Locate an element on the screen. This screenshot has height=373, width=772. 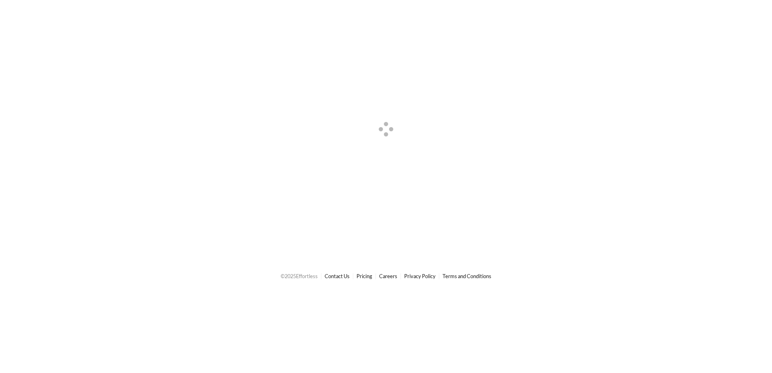
a: Pricing is located at coordinates (364, 276).